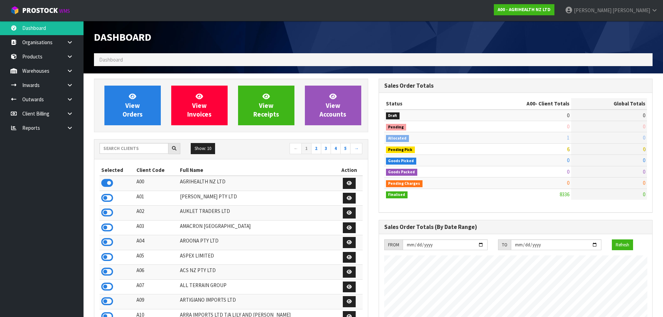  I want to click on a: ViewInvoices, so click(199, 105).